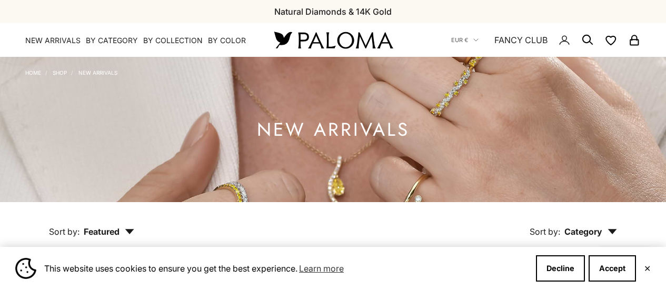 The image size is (666, 290). I want to click on button: Sort by: Featured, so click(92, 224).